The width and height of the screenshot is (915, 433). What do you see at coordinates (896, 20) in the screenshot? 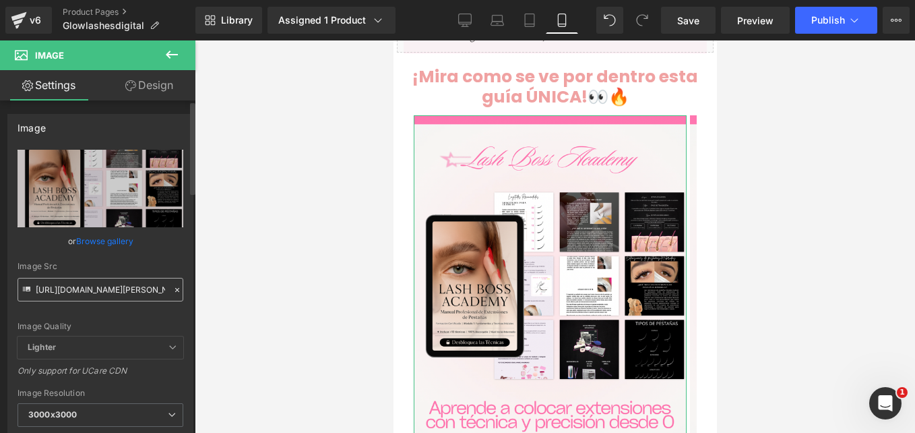
I see `button: More` at bounding box center [896, 20].